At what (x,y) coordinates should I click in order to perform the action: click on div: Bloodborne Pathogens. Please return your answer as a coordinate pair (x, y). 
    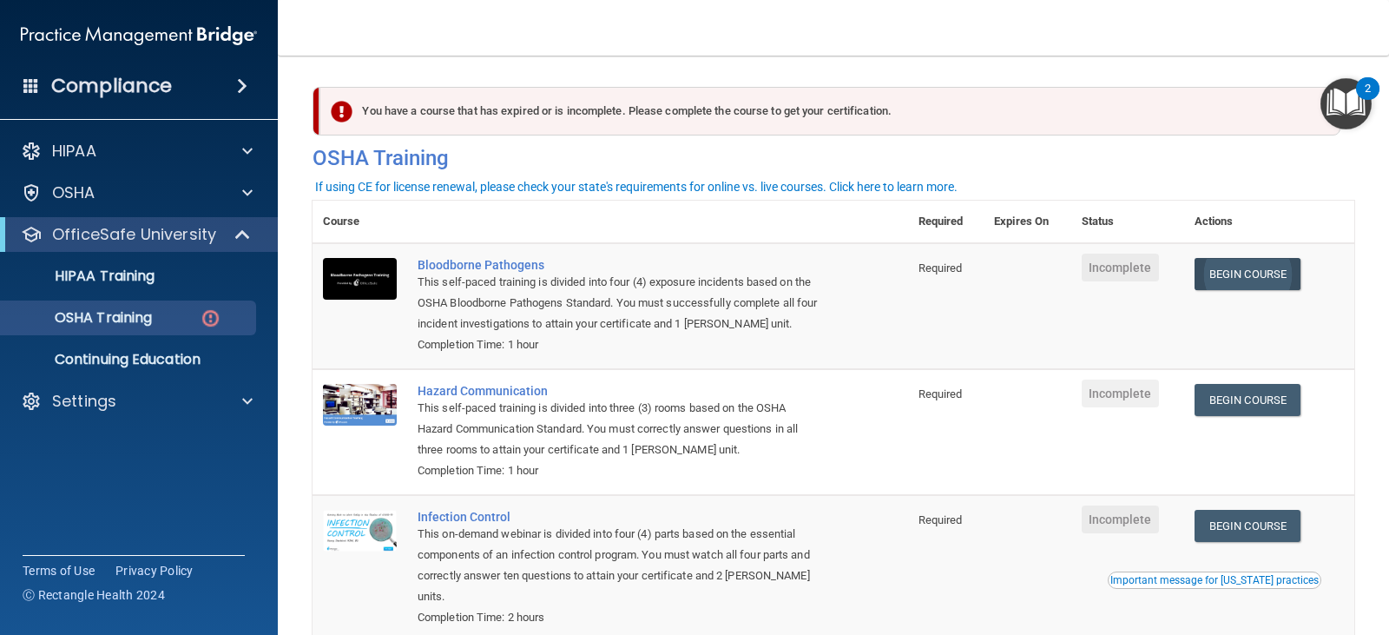
    Looking at the image, I should click on (619, 265).